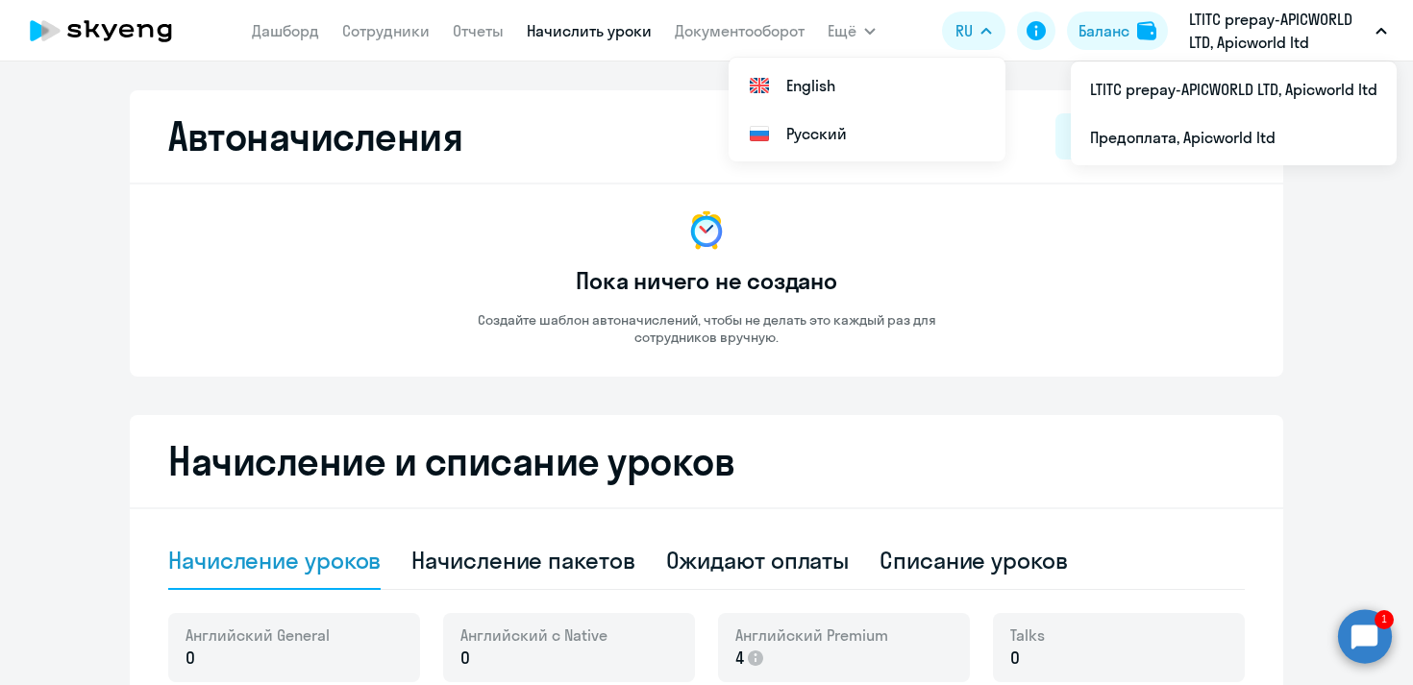 Image resolution: width=1413 pixels, height=685 pixels. Describe the element at coordinates (1147, 31) in the screenshot. I see `img: balance` at that location.